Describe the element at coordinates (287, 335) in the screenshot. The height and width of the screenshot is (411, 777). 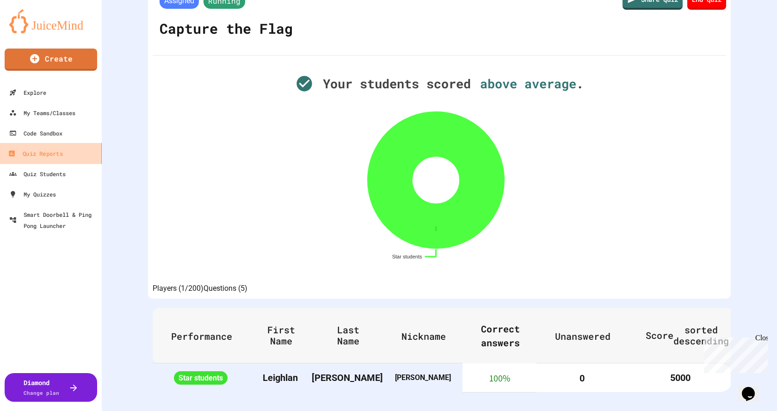
I see `span: First Name` at that location.